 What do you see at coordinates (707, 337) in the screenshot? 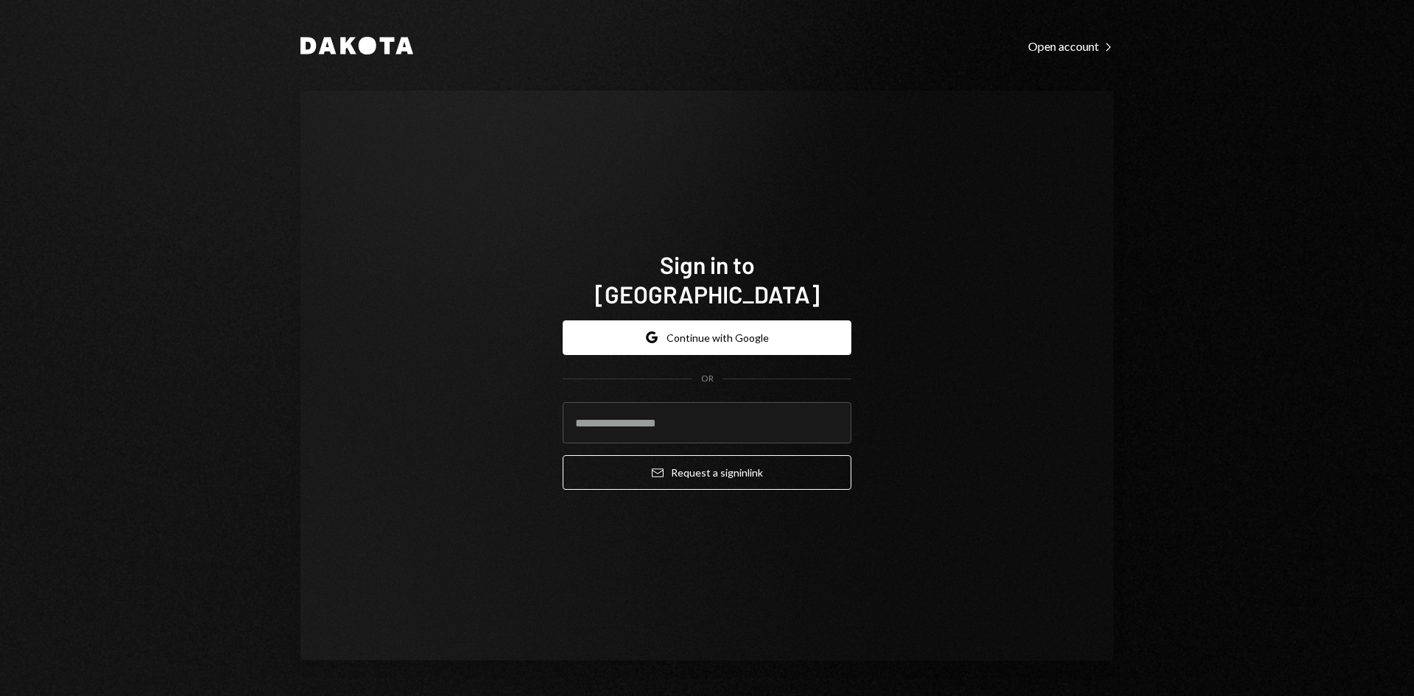
I see `button: Continue with Google` at bounding box center [707, 337].